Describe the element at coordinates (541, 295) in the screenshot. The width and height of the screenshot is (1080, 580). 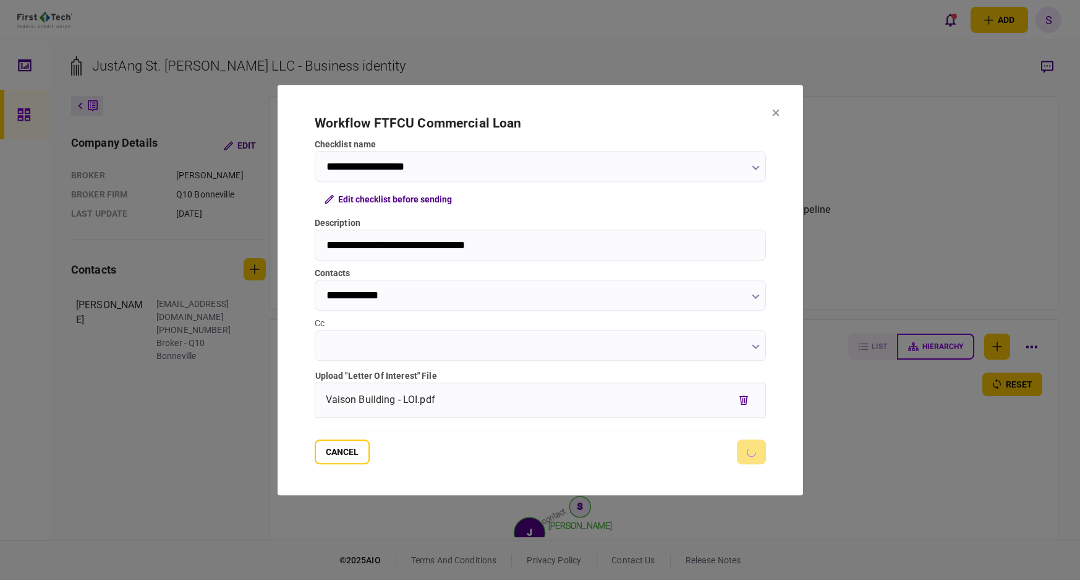
I see `input: contacts` at that location.